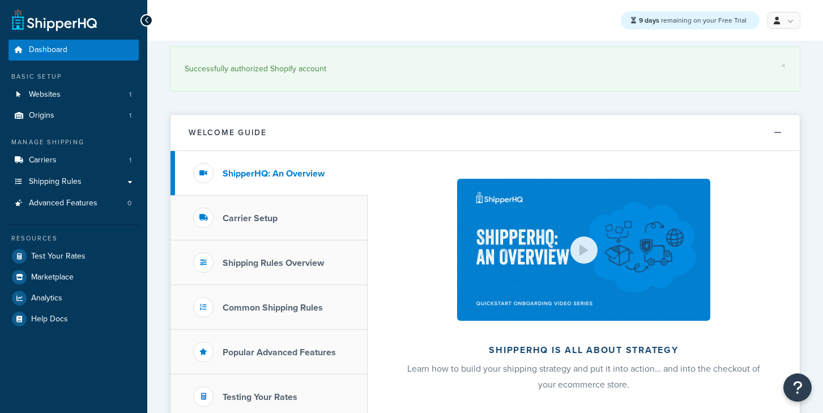  What do you see at coordinates (52, 277) in the screenshot?
I see `span: Marketplace` at bounding box center [52, 277].